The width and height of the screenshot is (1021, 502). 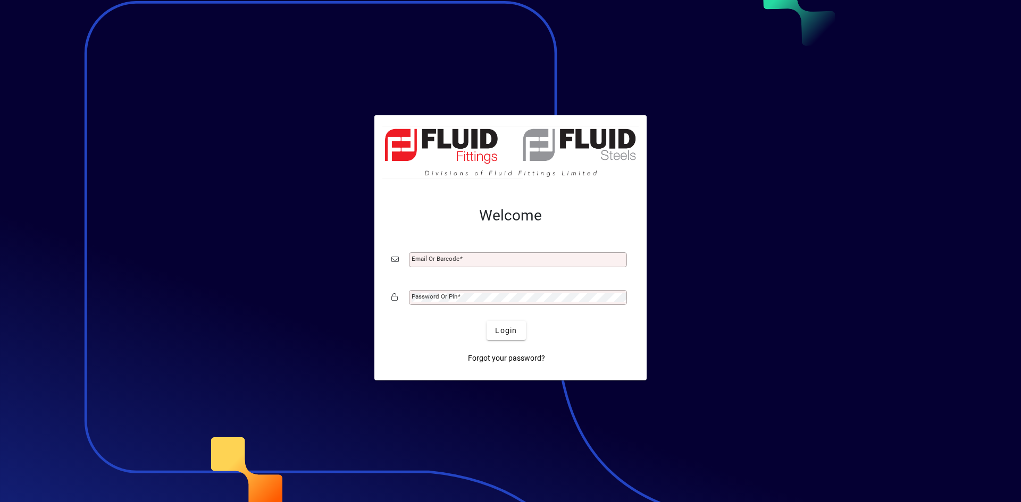 What do you see at coordinates (434, 297) in the screenshot?
I see `mat-label: Password or Pin` at bounding box center [434, 297].